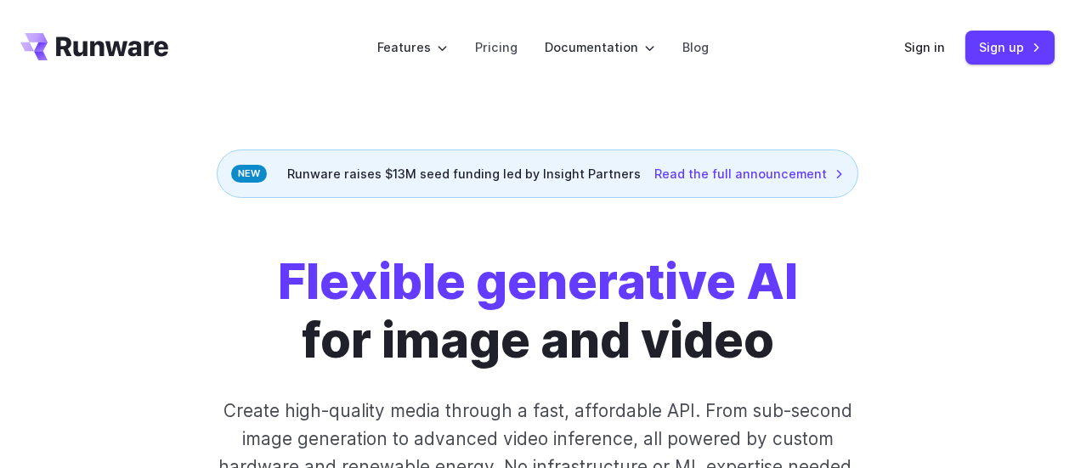 The height and width of the screenshot is (468, 1075). Describe the element at coordinates (538, 281) in the screenshot. I see `strong: Flexible generative AI` at that location.